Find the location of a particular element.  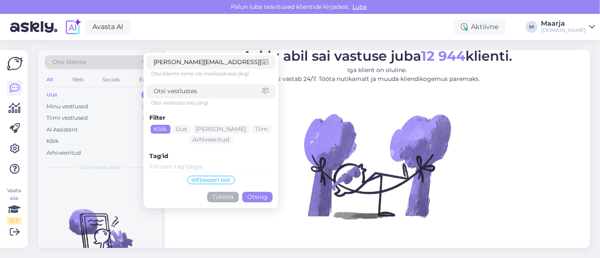

div: Tiimi vestlused is located at coordinates (67, 118).